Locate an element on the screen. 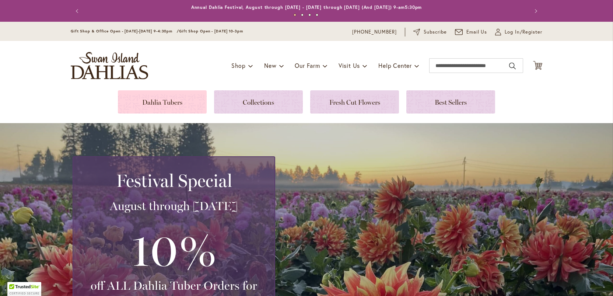  button: 2 of 4 is located at coordinates (302, 15).